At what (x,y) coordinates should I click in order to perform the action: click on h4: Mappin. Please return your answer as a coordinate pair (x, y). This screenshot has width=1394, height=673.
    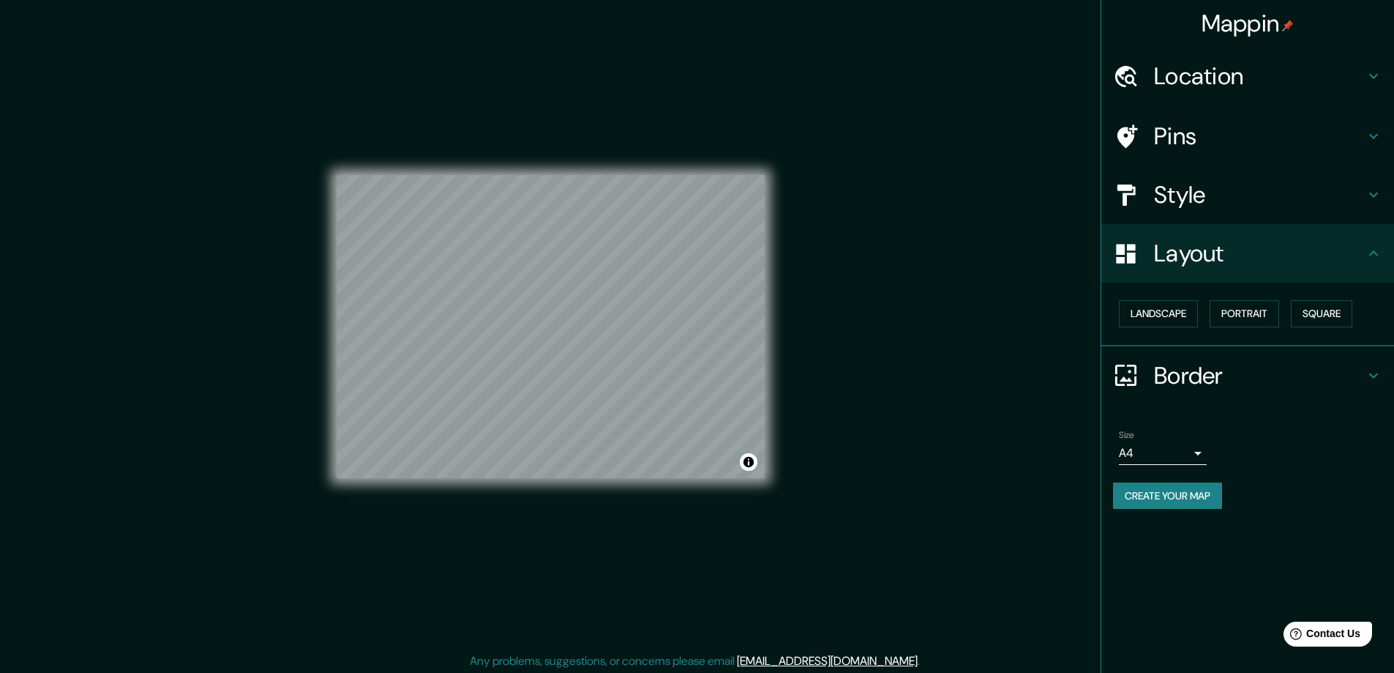
    Looking at the image, I should click on (1248, 23).